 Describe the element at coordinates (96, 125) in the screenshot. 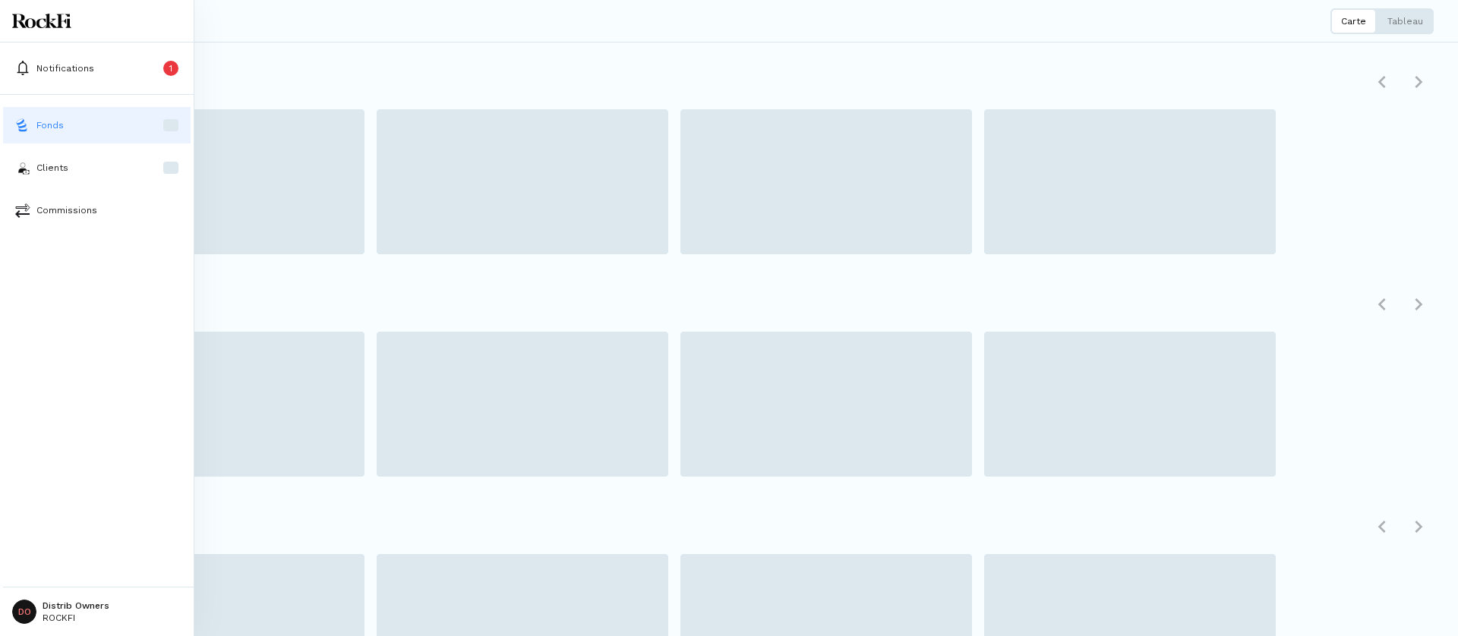

I see `a: fundsFonds` at that location.